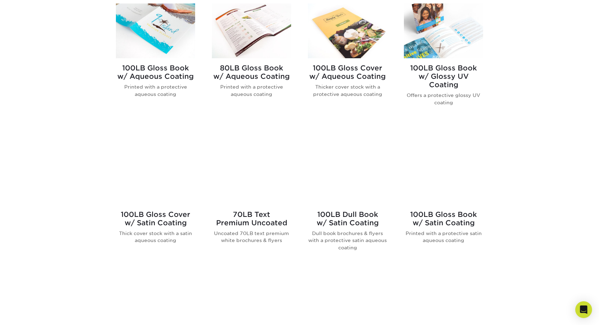  Describe the element at coordinates (443, 237) in the screenshot. I see `p: Printed with a protective satin aqueous coating` at that location.